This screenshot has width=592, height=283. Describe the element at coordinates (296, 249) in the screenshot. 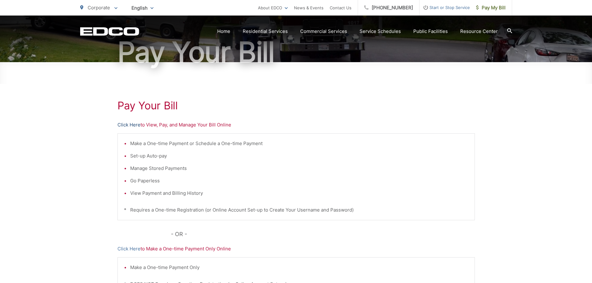

I see `p: to Make a One-time Payment Only Online` at that location.